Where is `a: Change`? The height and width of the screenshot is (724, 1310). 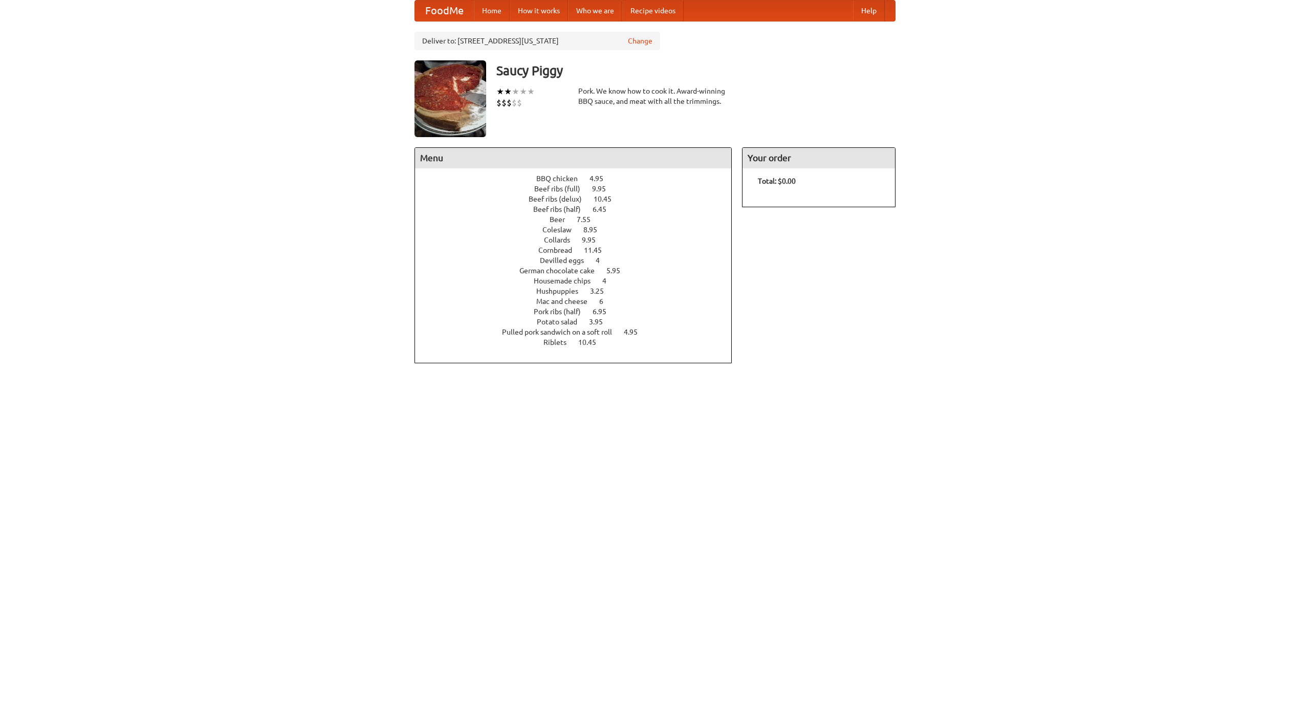
a: Change is located at coordinates (640, 41).